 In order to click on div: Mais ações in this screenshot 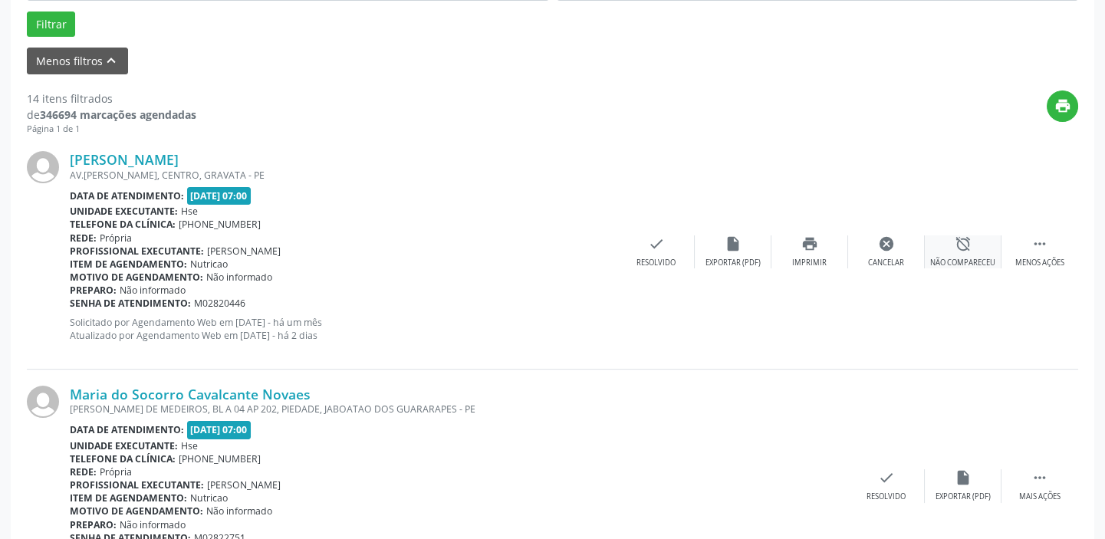, I will do `click(1040, 497)`.